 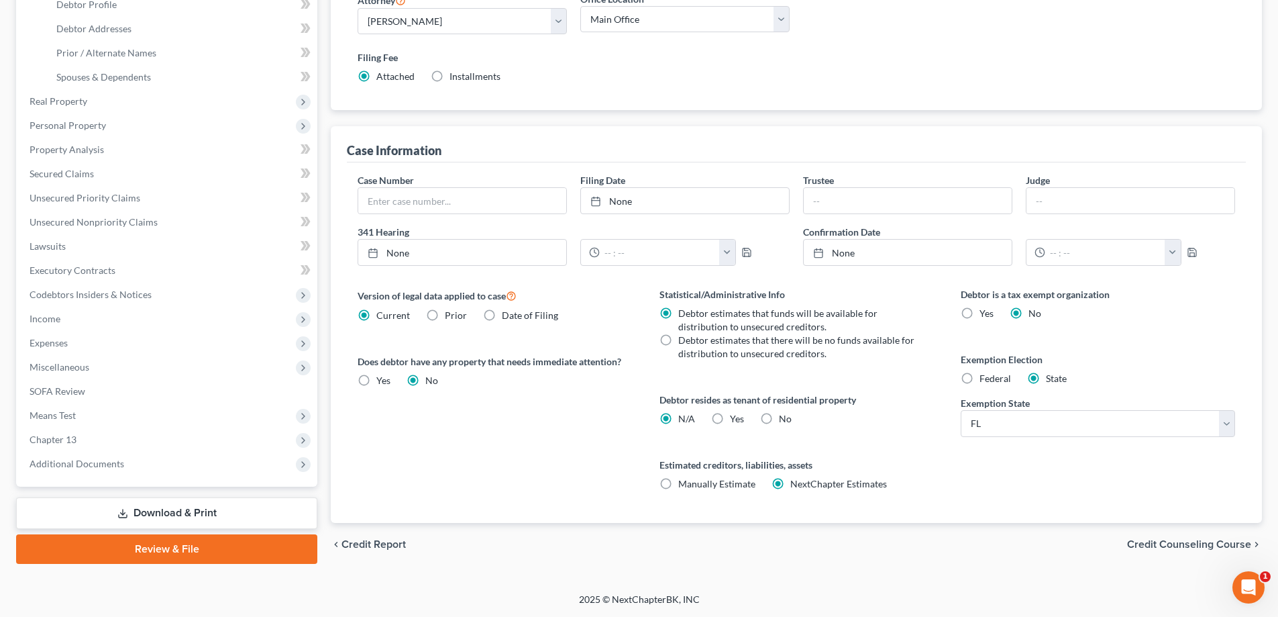 What do you see at coordinates (45, 318) in the screenshot?
I see `span: Income` at bounding box center [45, 318].